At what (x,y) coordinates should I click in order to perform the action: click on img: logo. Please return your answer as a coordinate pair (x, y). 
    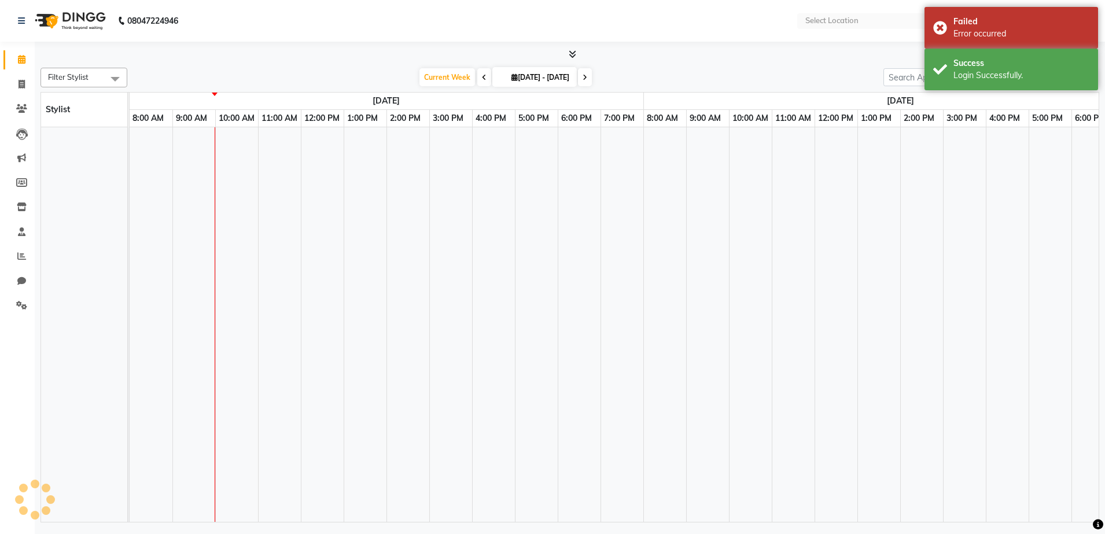
    Looking at the image, I should click on (69, 21).